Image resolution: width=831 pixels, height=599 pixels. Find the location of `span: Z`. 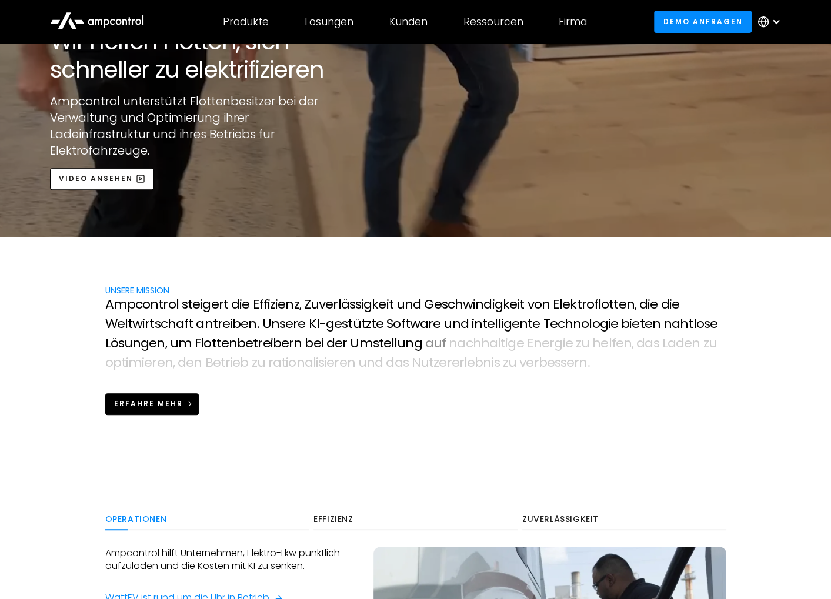

span: Z is located at coordinates (307, 305).